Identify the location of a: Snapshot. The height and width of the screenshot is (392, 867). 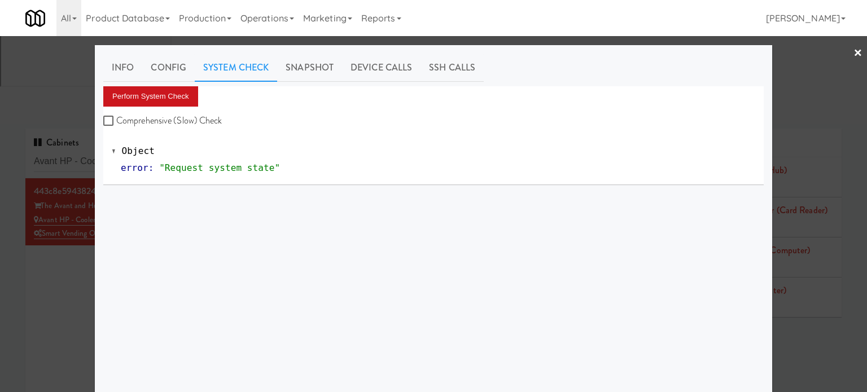
(309, 68).